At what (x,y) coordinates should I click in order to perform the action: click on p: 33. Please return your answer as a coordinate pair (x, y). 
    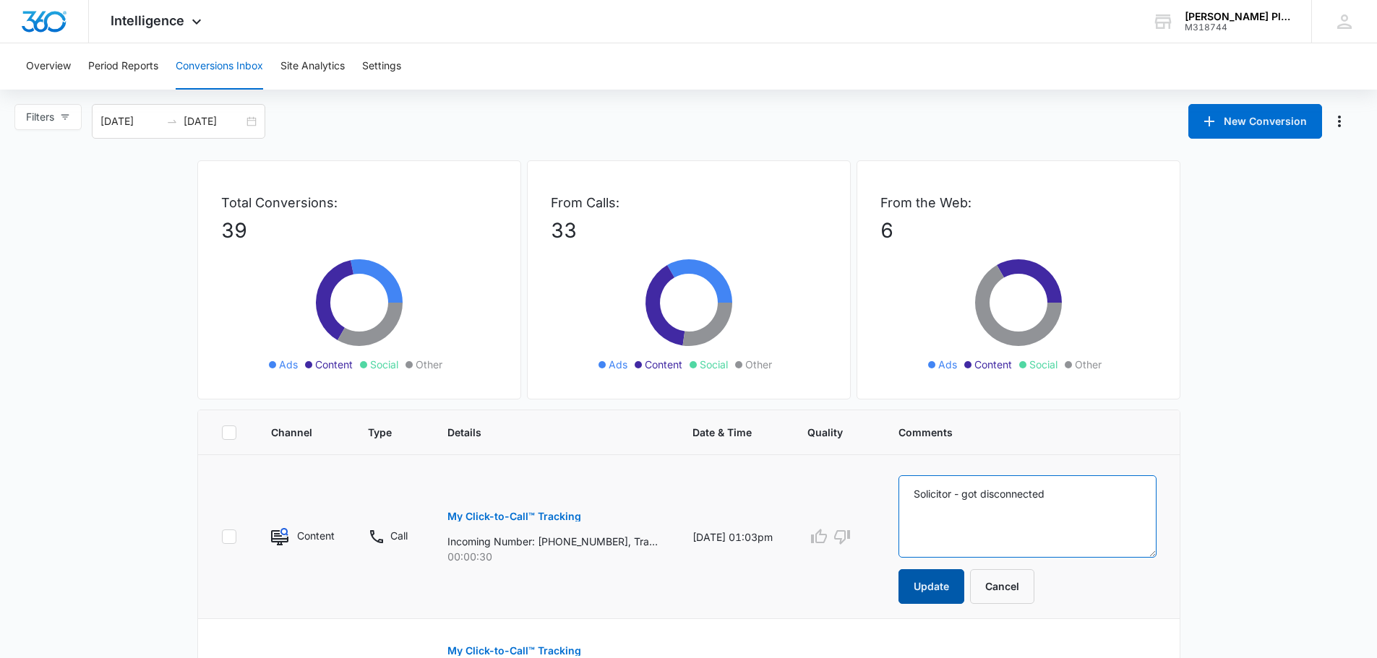
    Looking at the image, I should click on (689, 231).